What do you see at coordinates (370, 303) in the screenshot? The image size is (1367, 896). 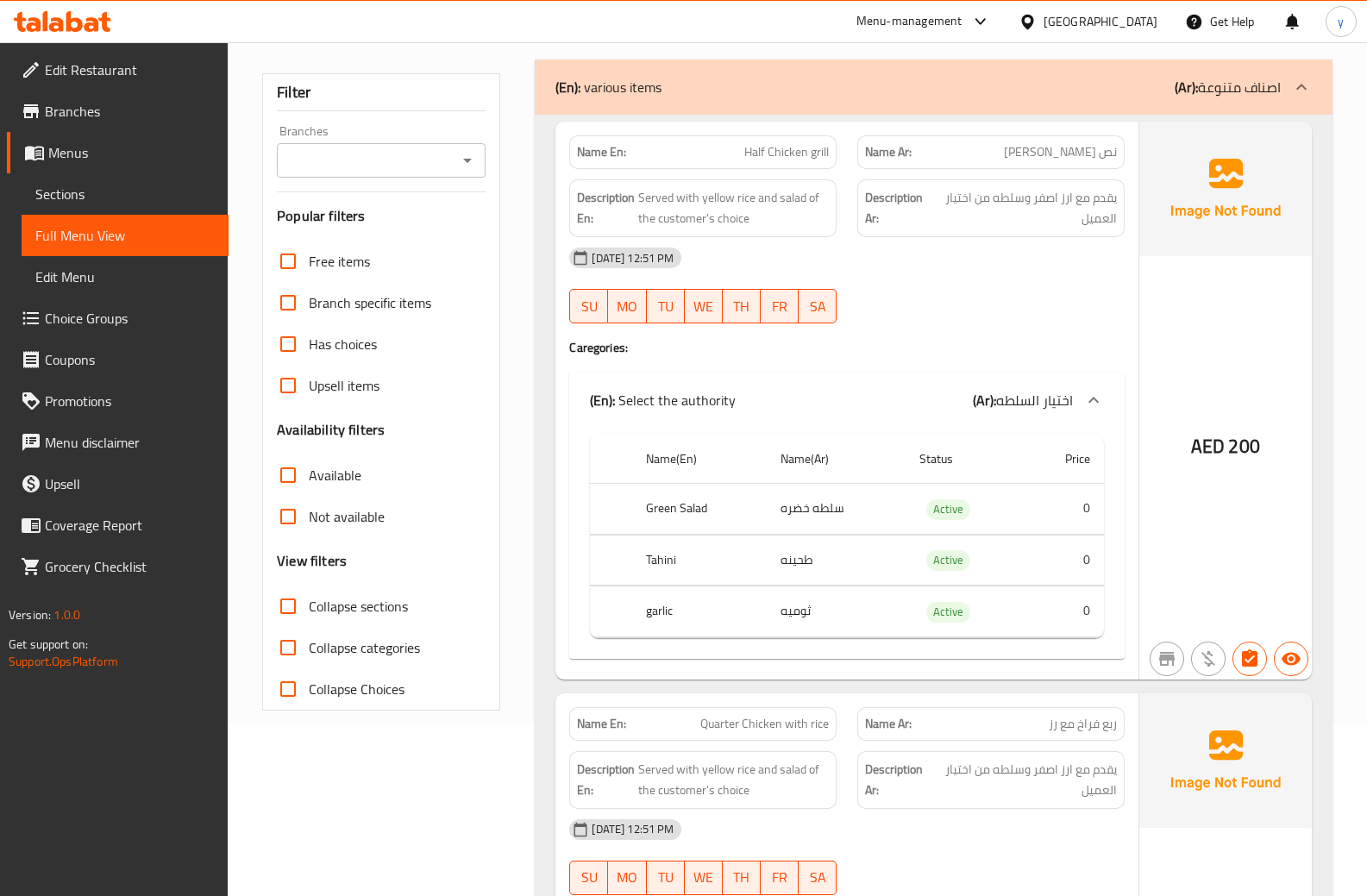 I see `span: Branch specific items` at bounding box center [370, 303].